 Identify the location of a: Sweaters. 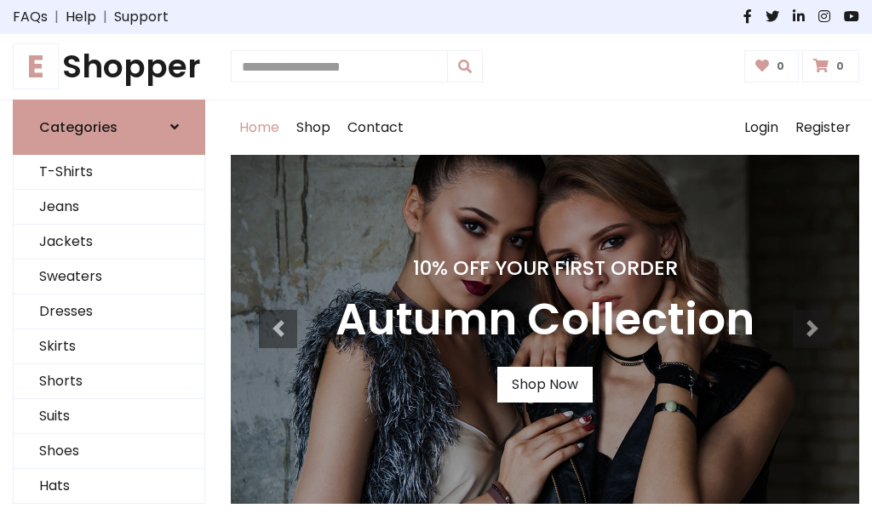
(109, 277).